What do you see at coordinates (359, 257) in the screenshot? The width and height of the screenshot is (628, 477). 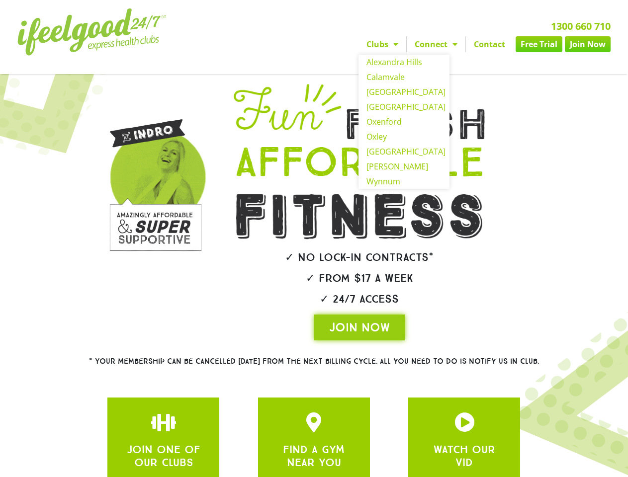 I see `h2: ✓ No lock-in contracts*` at bounding box center [359, 257].